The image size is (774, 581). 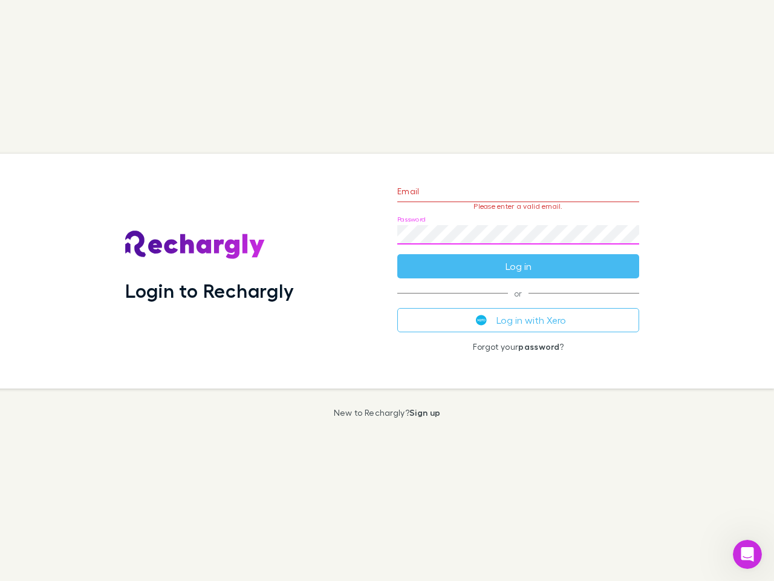 What do you see at coordinates (518, 320) in the screenshot?
I see `button: Log in with Xero` at bounding box center [518, 320].